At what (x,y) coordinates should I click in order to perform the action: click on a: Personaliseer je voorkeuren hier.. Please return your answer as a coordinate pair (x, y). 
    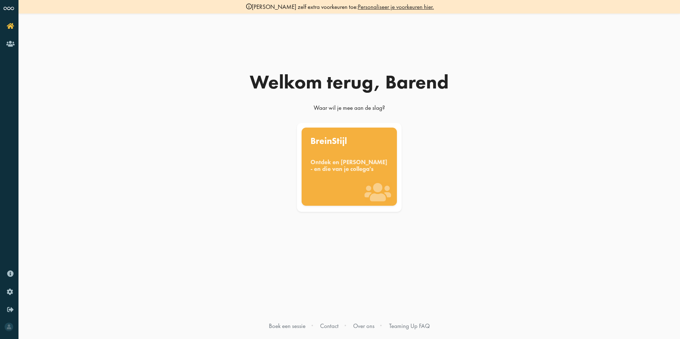
    Looking at the image, I should click on (396, 7).